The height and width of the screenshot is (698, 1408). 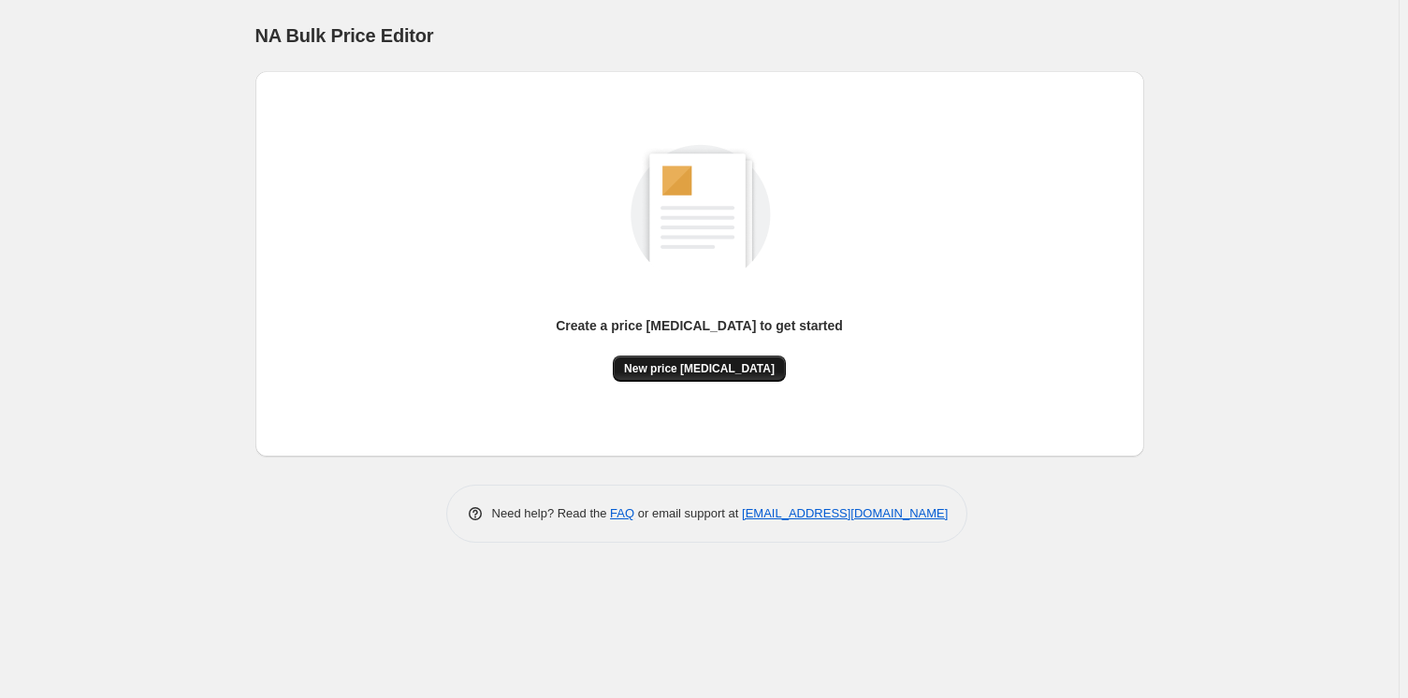 I want to click on span: or email support at, so click(x=688, y=513).